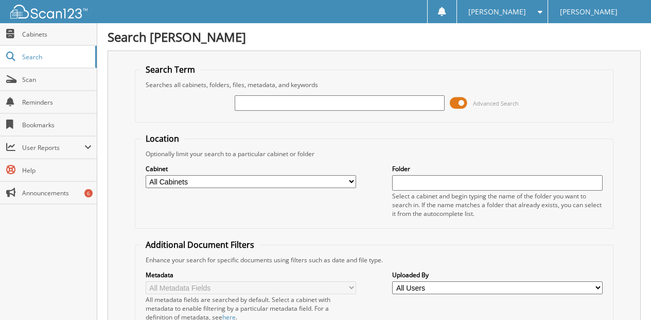 This screenshot has height=320, width=651. Describe the element at coordinates (53, 147) in the screenshot. I see `span: User Reports` at that location.